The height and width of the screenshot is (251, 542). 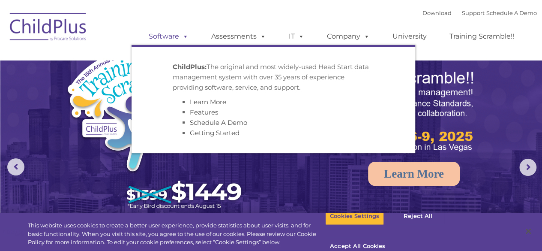 I want to click on a: Software, so click(x=168, y=36).